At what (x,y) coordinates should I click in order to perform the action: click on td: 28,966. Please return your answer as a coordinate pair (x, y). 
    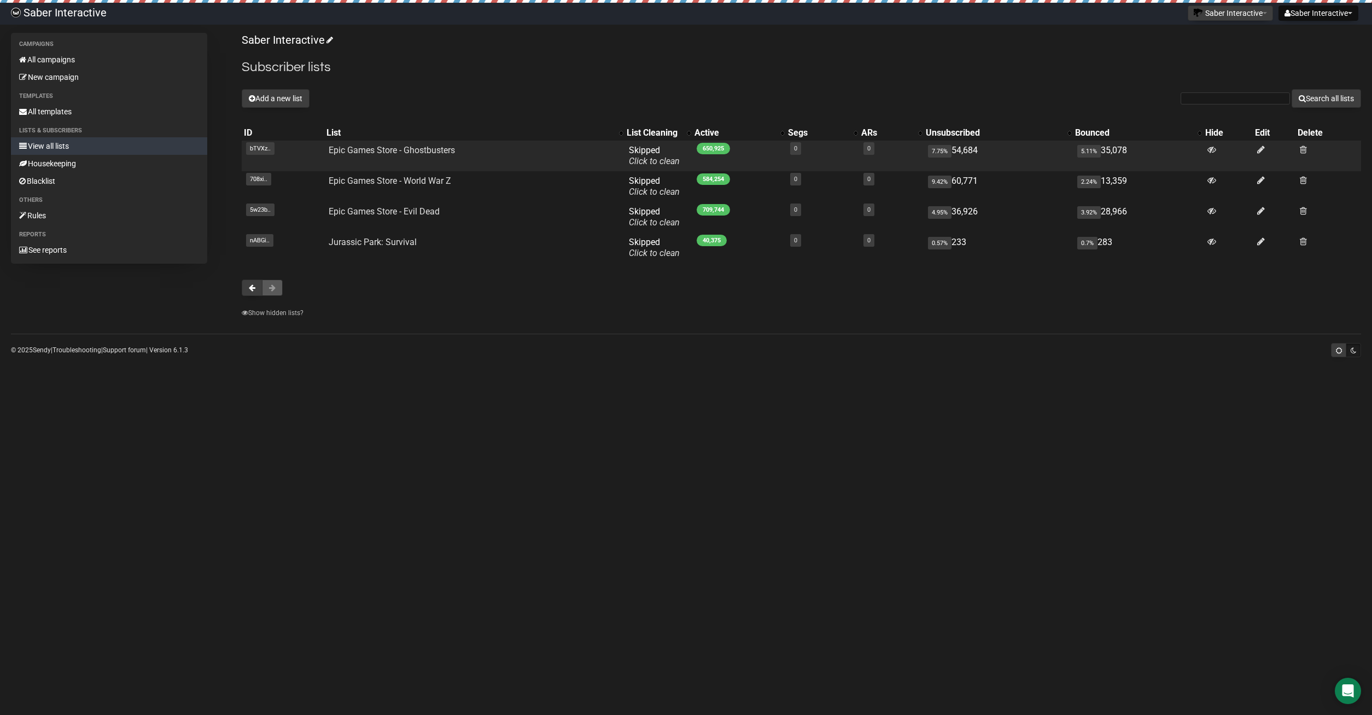
    Looking at the image, I should click on (1138, 217).